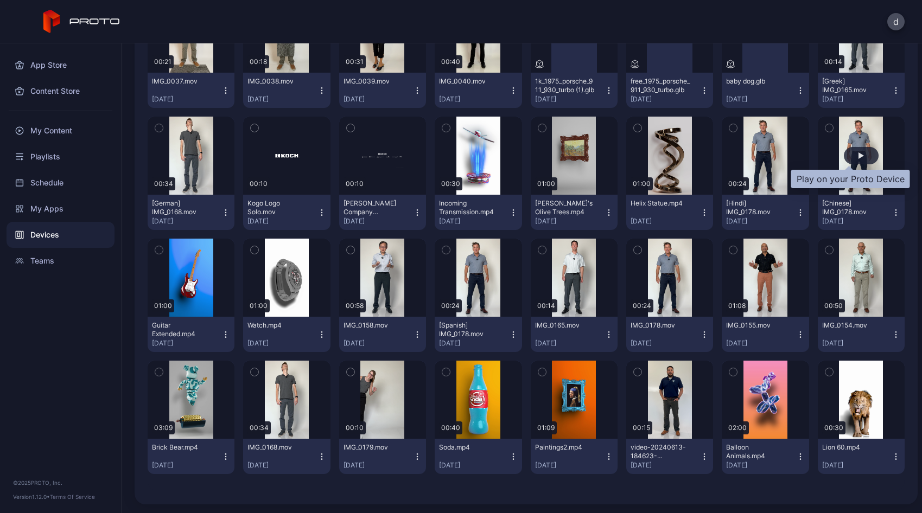 The height and width of the screenshot is (513, 922). I want to click on div: Devices, so click(60, 235).